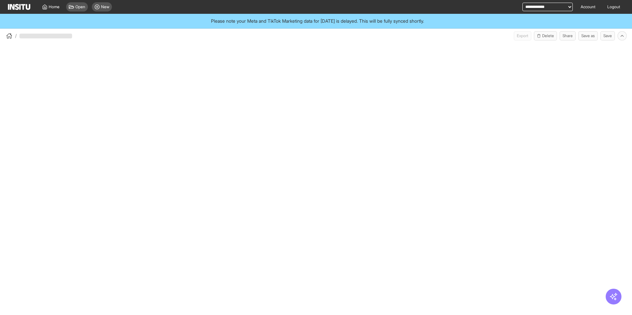 The height and width of the screenshot is (315, 632). What do you see at coordinates (105, 7) in the screenshot?
I see `span: New` at bounding box center [105, 7].